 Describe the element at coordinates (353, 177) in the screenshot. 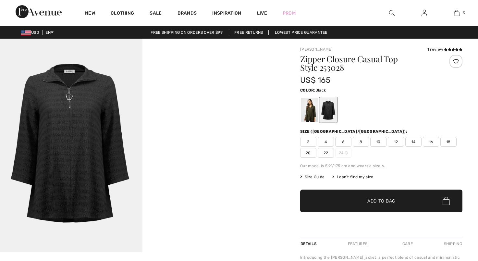

I see `div: I can't find my size` at that location.